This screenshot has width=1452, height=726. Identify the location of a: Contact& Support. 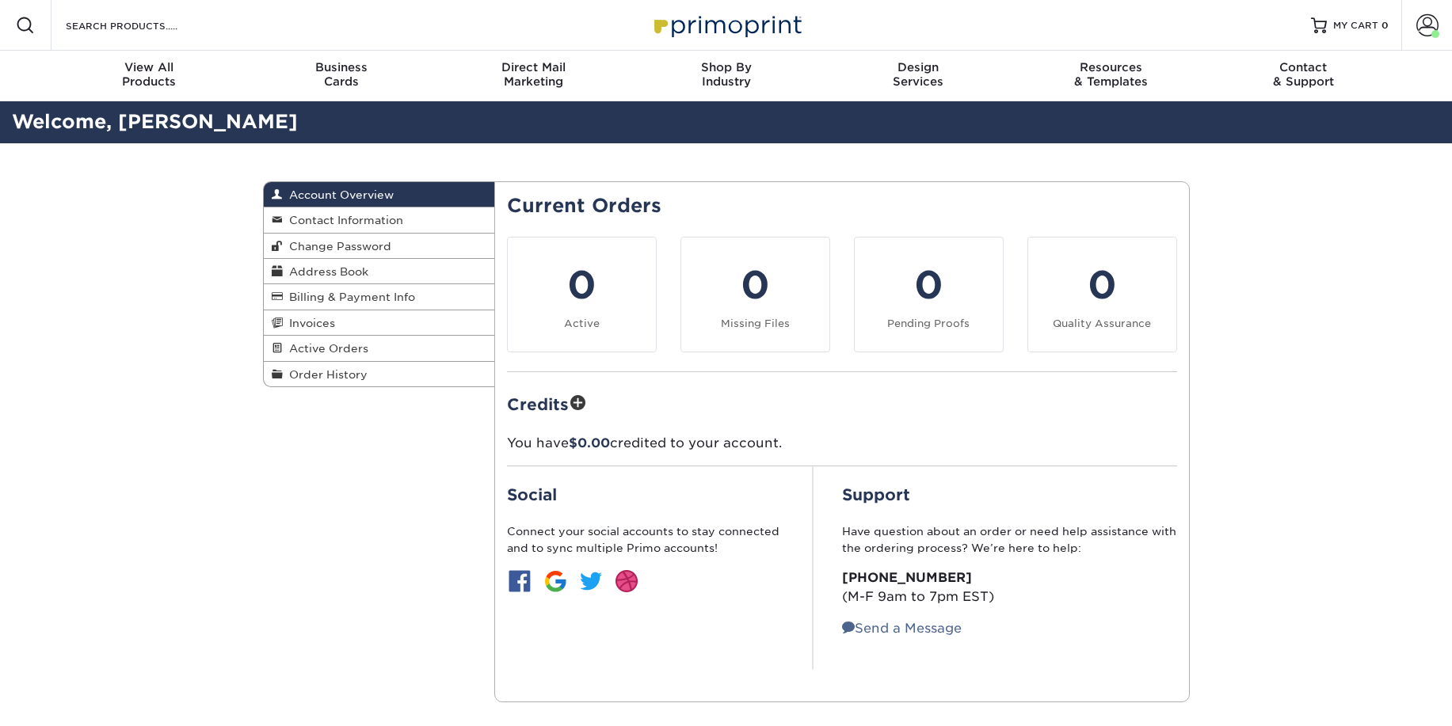
(1303, 76).